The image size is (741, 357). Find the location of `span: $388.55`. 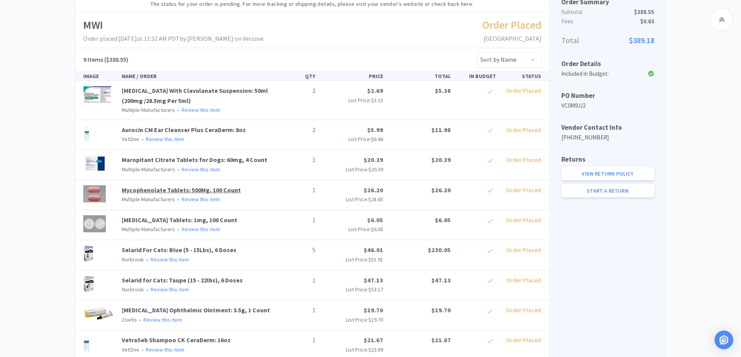

span: $388.55 is located at coordinates (644, 12).